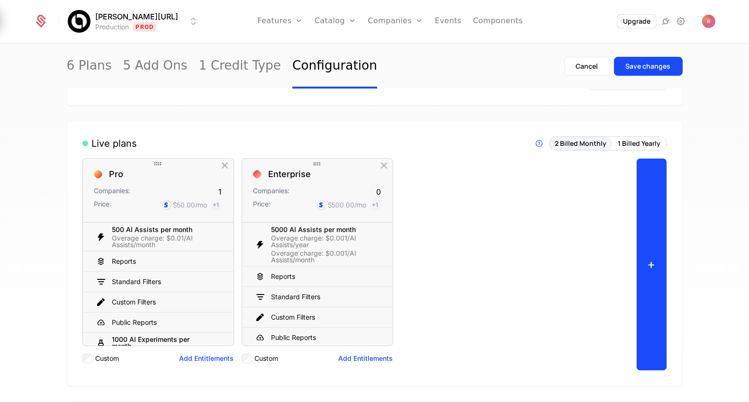 The width and height of the screenshot is (749, 402). I want to click on div: 0, so click(379, 192).